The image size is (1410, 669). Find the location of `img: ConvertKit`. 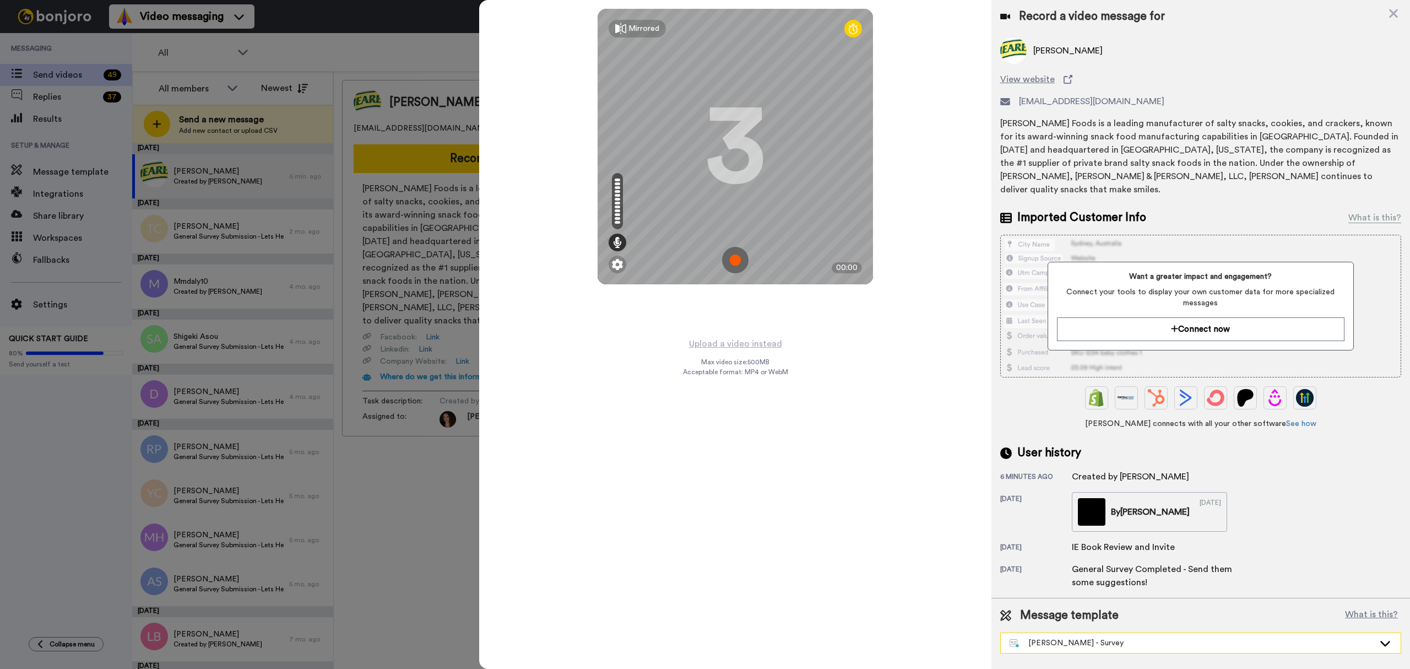

img: ConvertKit is located at coordinates (1216, 398).